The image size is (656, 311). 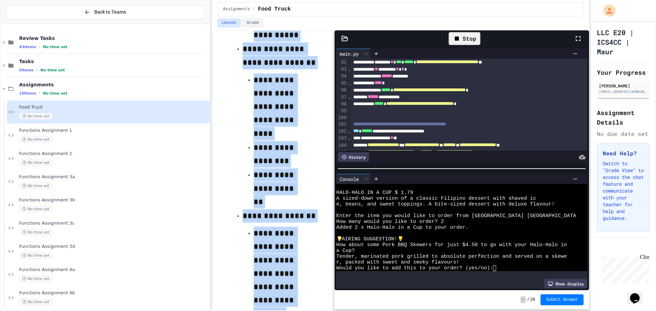 I want to click on div: History, so click(x=353, y=157).